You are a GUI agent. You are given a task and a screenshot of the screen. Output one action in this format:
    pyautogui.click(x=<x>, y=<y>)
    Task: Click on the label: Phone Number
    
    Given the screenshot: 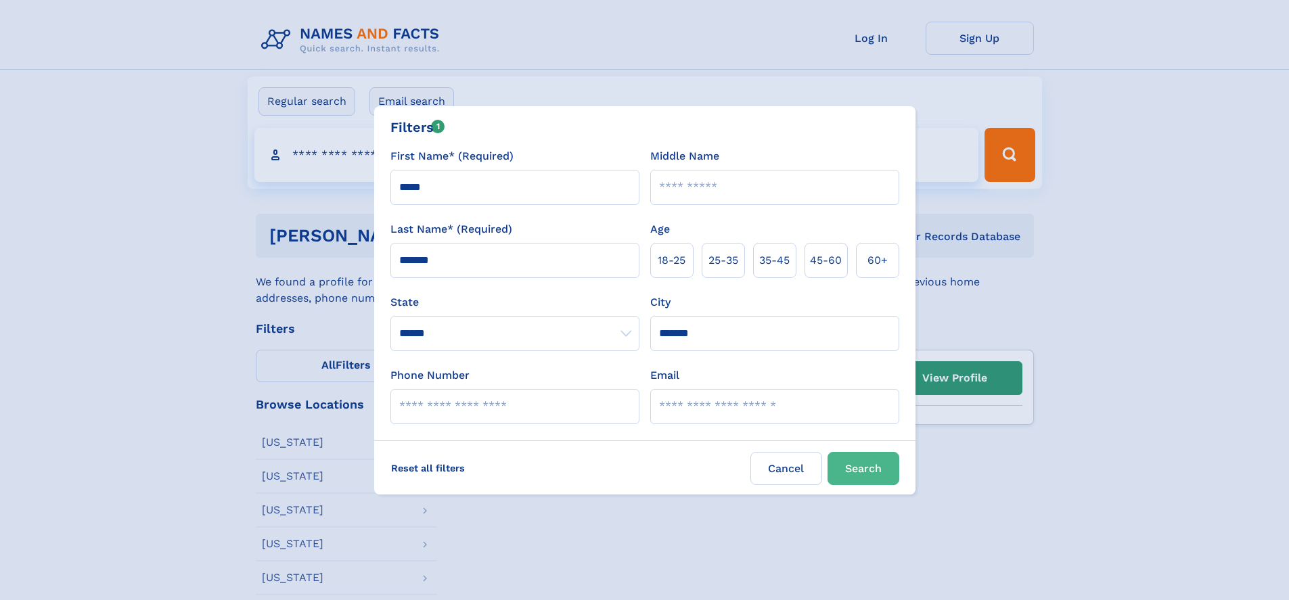 What is the action you would take?
    pyautogui.click(x=430, y=376)
    